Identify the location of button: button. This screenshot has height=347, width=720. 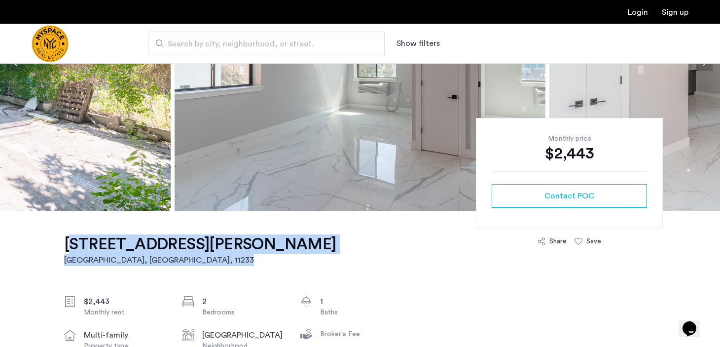
(569, 196).